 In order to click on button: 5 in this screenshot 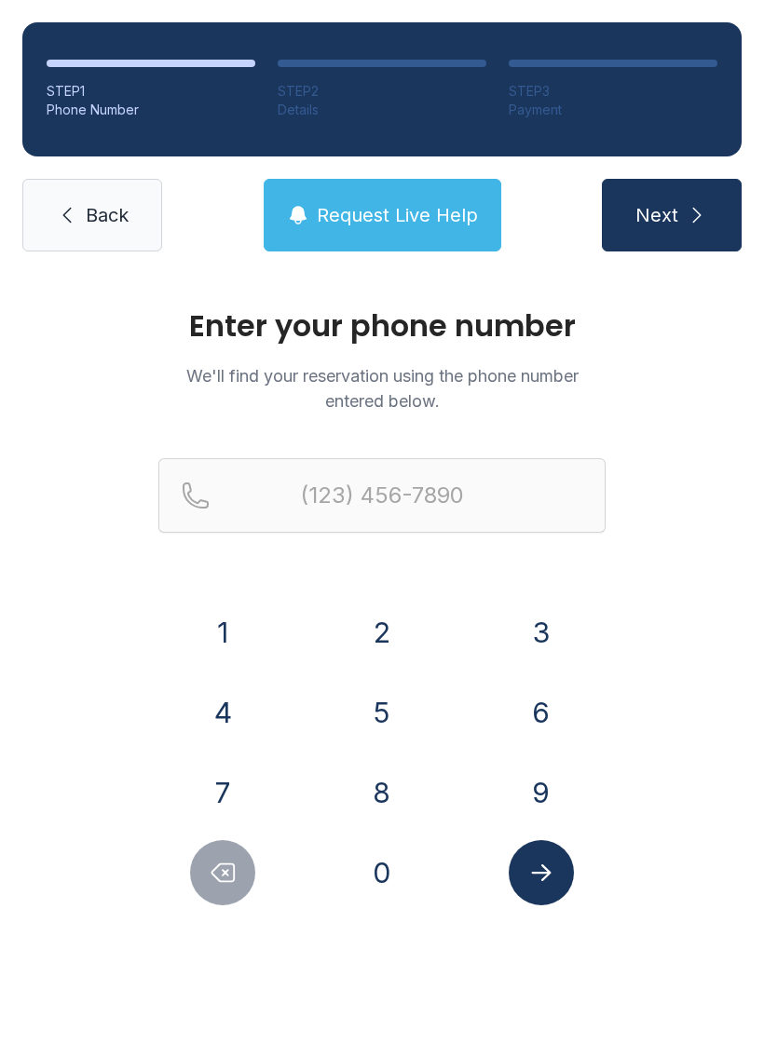, I will do `click(382, 713)`.